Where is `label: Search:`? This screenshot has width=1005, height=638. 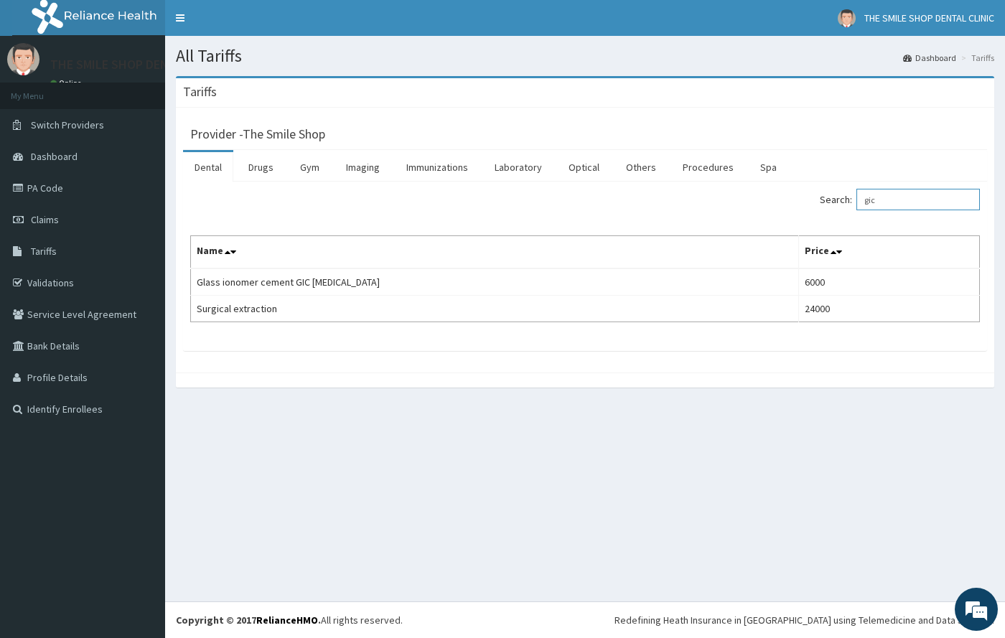
label: Search: is located at coordinates (899, 200).